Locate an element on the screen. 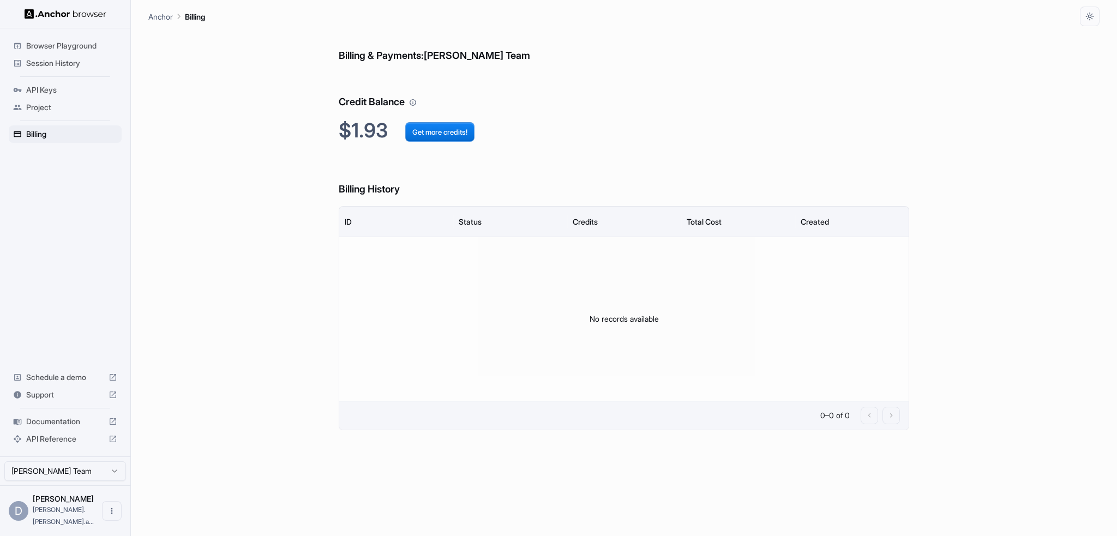 The height and width of the screenshot is (536, 1117). p: Anchor is located at coordinates (160, 16).